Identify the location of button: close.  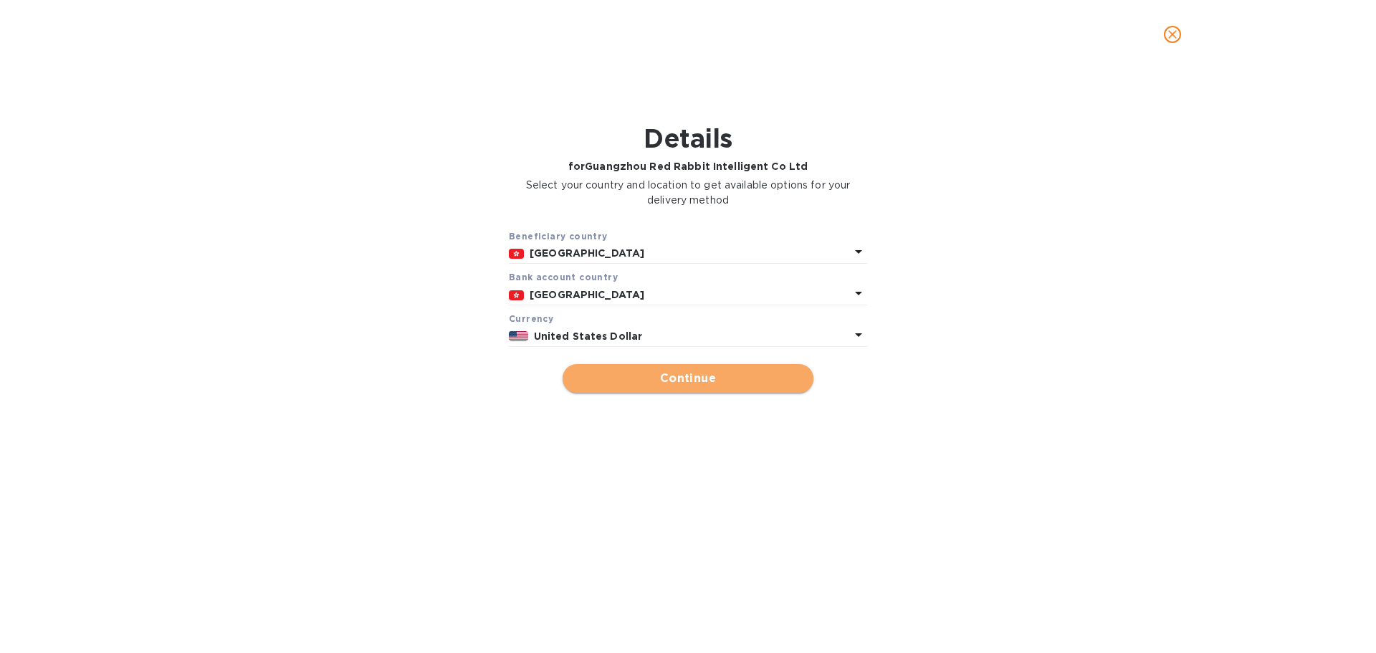
(1173, 34).